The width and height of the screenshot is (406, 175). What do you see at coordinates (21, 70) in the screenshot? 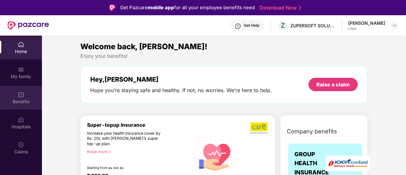
I see `img: svg+xml;base64,PHN2ZyB3aWR0aD0iMjAiIGhlaWdodD0iMjAiIHZpZXdCb3g9IjAgMCAyMCAyMCIgZmlsbD0ibm9uZSIgeG...` at bounding box center [21, 70].